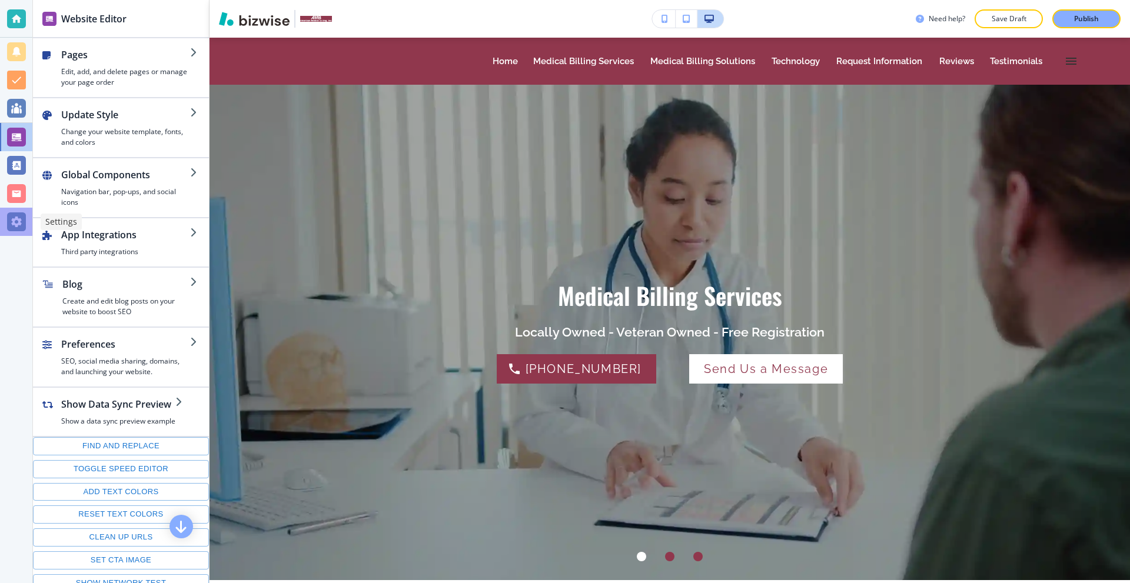  Describe the element at coordinates (947, 19) in the screenshot. I see `h3: Need help?` at that location.